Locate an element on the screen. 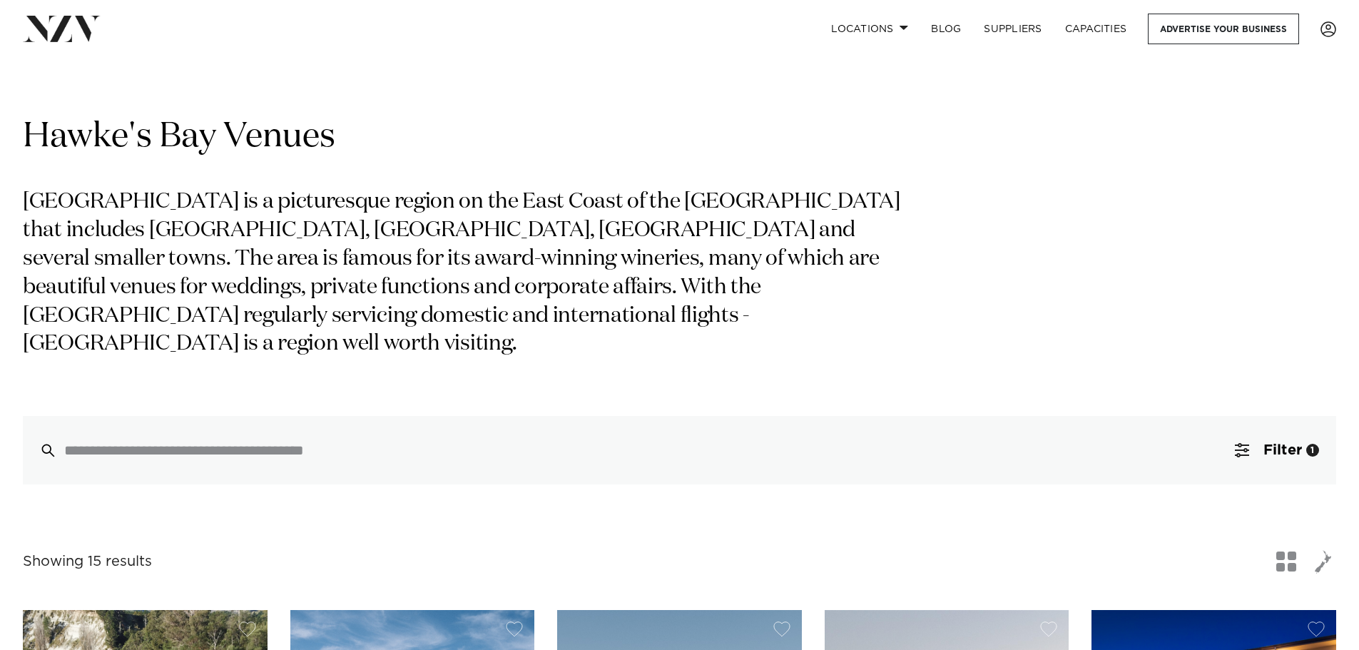 Image resolution: width=1359 pixels, height=650 pixels. h1: Hawke's Bay Venues is located at coordinates (679, 137).